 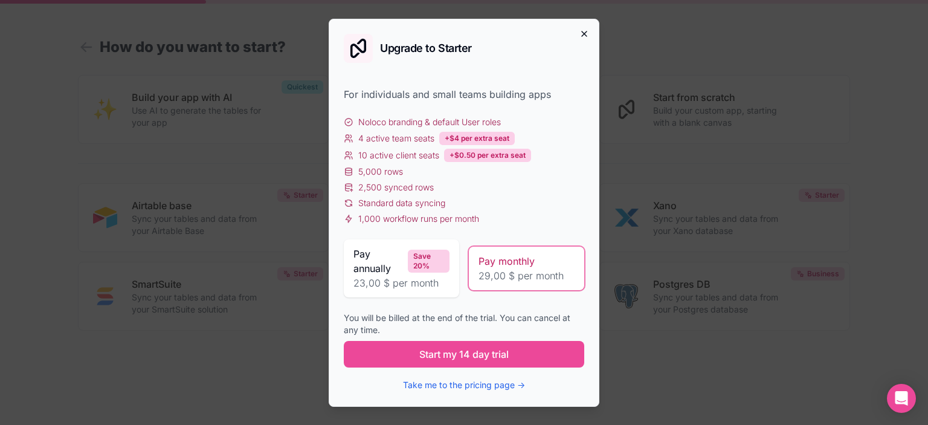 What do you see at coordinates (464, 385) in the screenshot?
I see `button: Take me to the pricing page →` at bounding box center [464, 385].